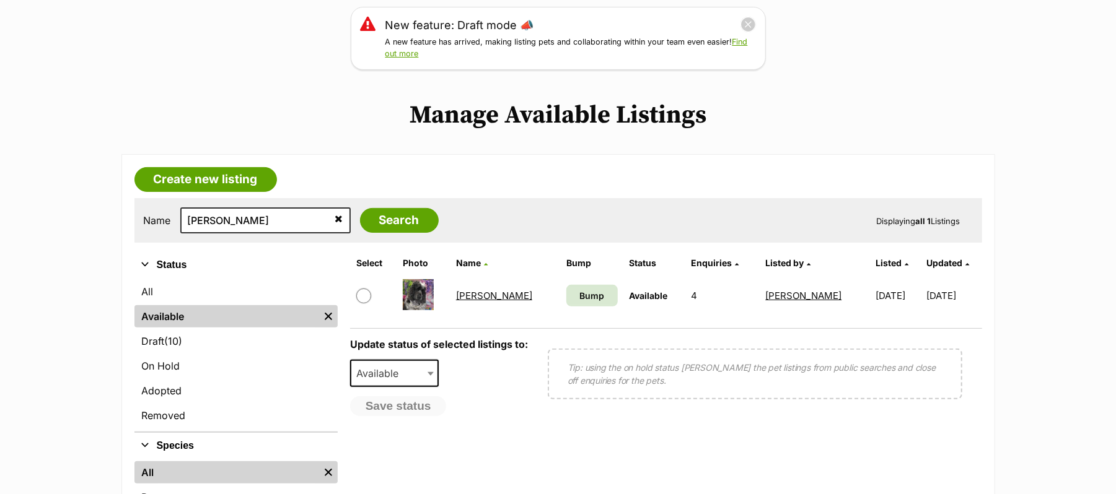  What do you see at coordinates (236, 341) in the screenshot?
I see `a: Draft` at bounding box center [236, 341].